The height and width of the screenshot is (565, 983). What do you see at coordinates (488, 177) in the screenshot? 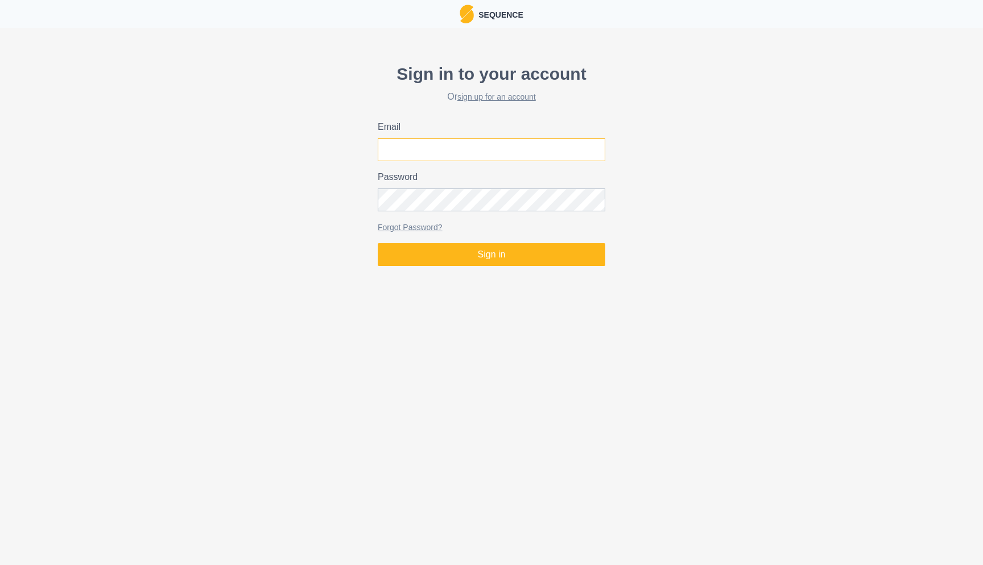
I see `label: Password` at bounding box center [488, 177].